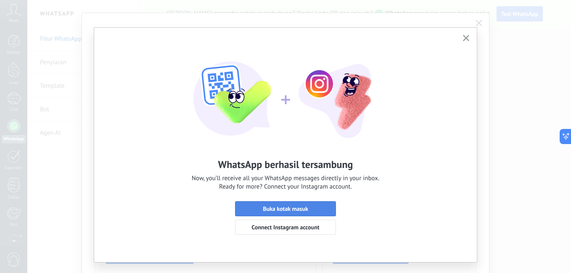 This screenshot has width=571, height=273. What do you see at coordinates (285, 209) in the screenshot?
I see `span: Buka kotak masuk` at bounding box center [285, 209].